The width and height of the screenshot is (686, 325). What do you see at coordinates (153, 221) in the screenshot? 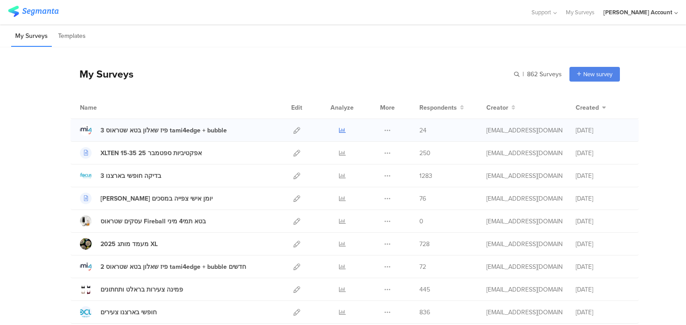
I see `div: עסקים שטראוס Fireball בטא תמי4 מיני` at bounding box center [153, 221].